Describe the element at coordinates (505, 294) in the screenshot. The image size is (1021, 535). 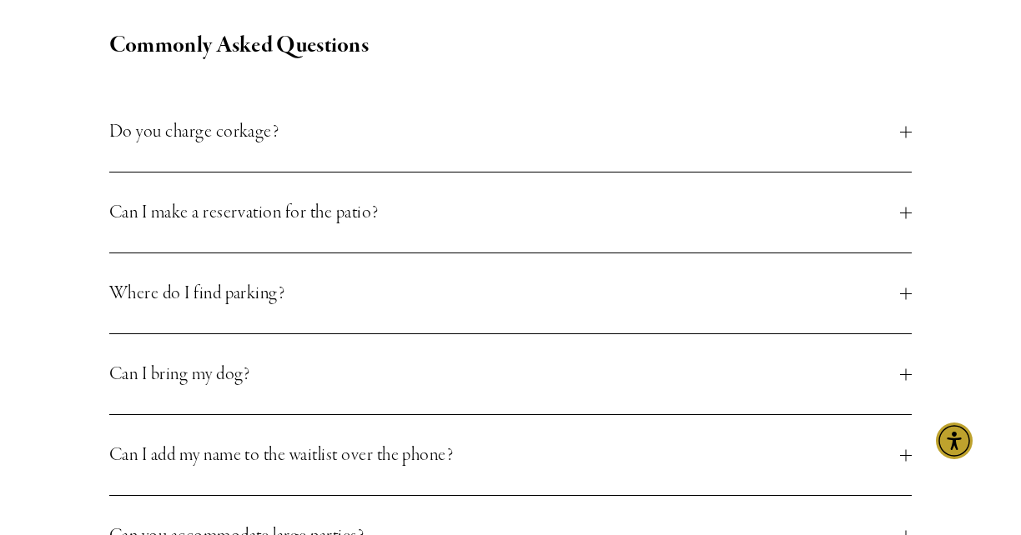
I see `span: Where do I find parking?` at that location.